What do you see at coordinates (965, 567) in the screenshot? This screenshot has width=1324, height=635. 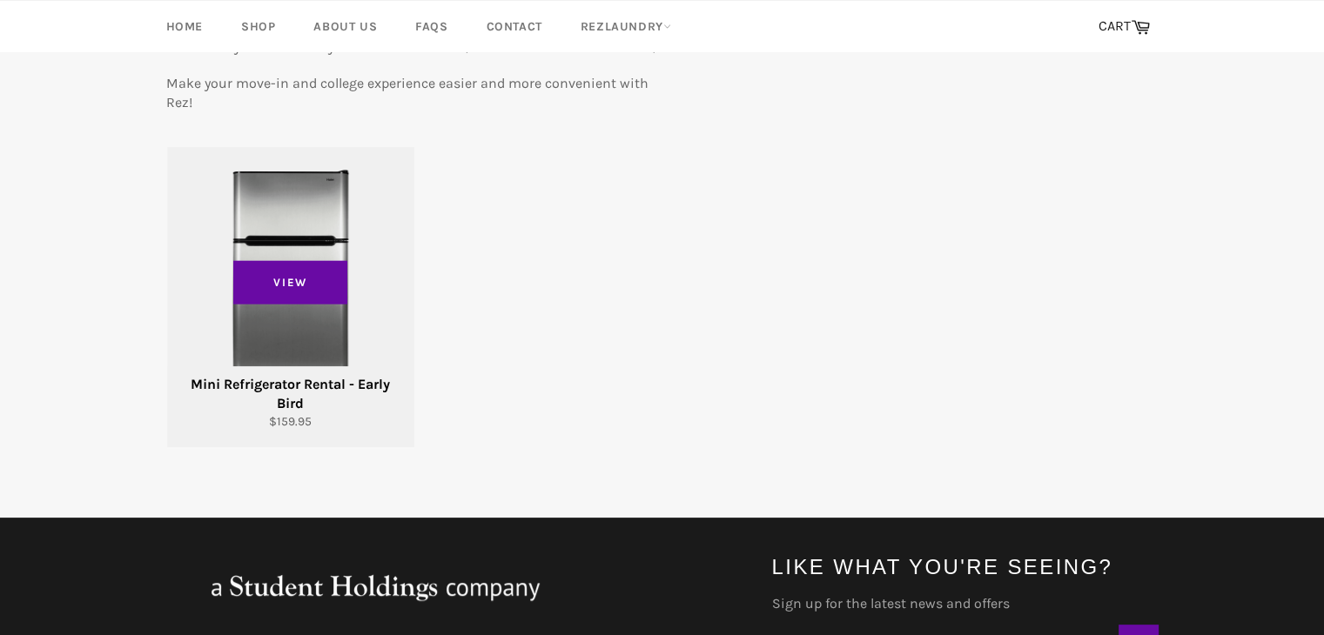 I see `h4: Like what you're seeing?` at bounding box center [965, 567].